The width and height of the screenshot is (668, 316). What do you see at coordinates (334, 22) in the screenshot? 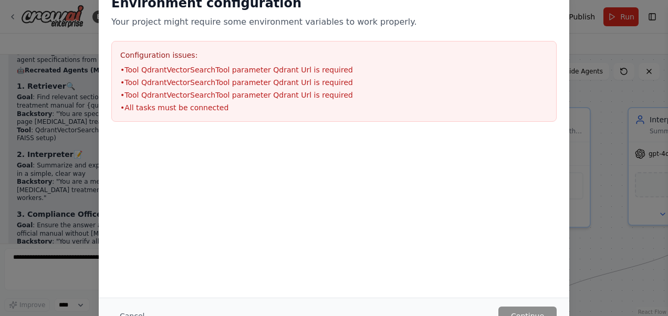
I see `p: Your project might require some environment variables to work properly.` at bounding box center [334, 22].